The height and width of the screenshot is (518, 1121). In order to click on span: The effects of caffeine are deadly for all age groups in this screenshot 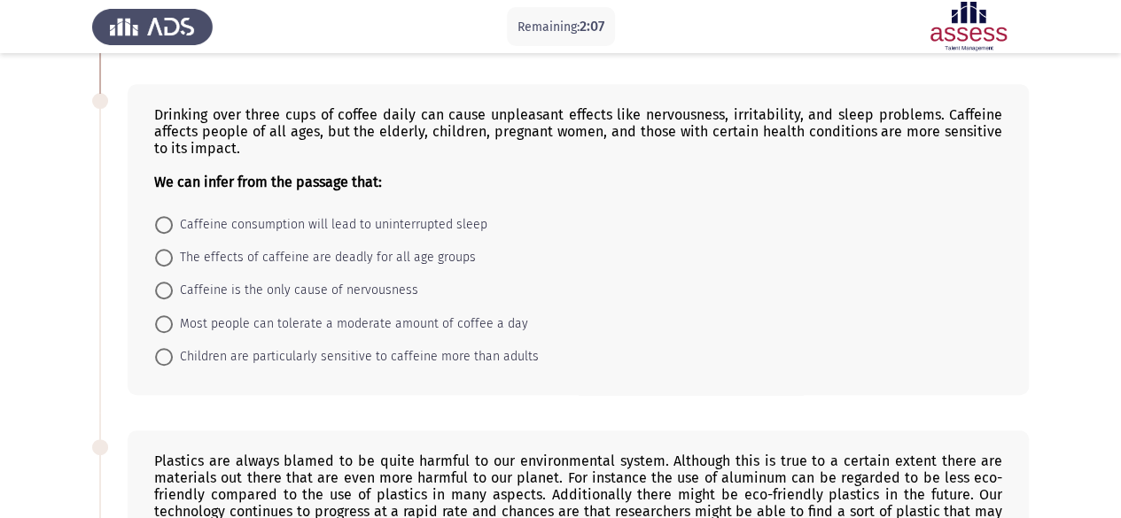, I will do `click(324, 258)`.